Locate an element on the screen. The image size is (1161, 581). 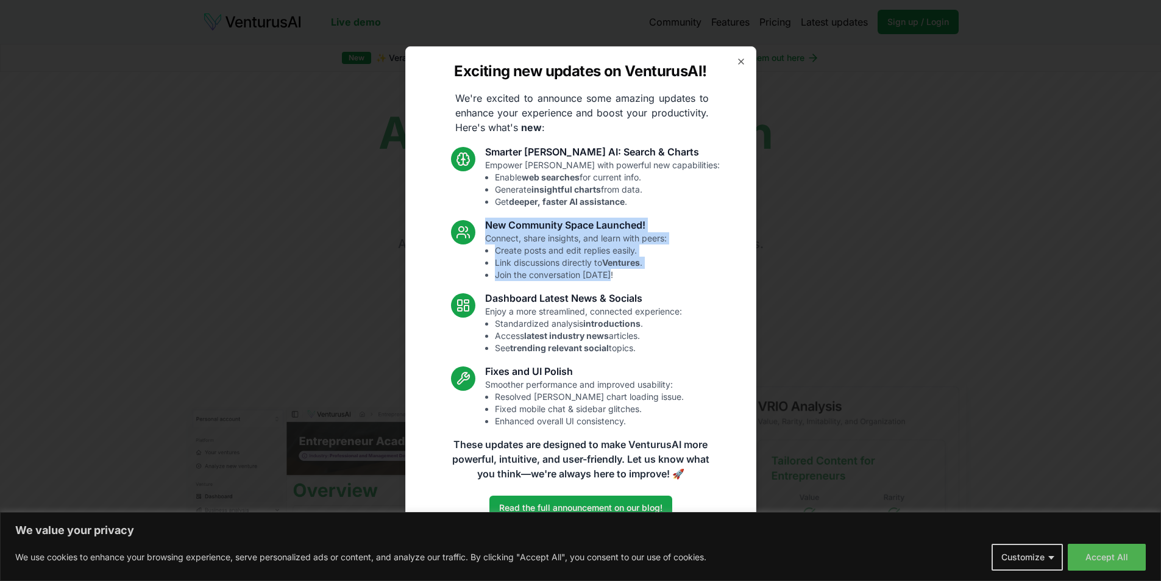
strong: latest industry news is located at coordinates (566, 335).